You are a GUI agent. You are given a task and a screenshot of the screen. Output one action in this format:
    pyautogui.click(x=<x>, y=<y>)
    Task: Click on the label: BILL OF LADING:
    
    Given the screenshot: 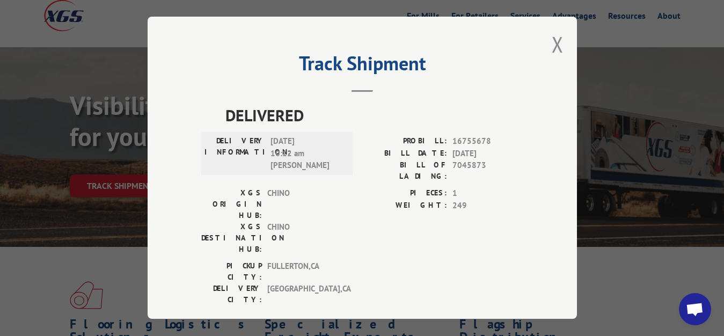 What is the action you would take?
    pyautogui.click(x=405, y=171)
    